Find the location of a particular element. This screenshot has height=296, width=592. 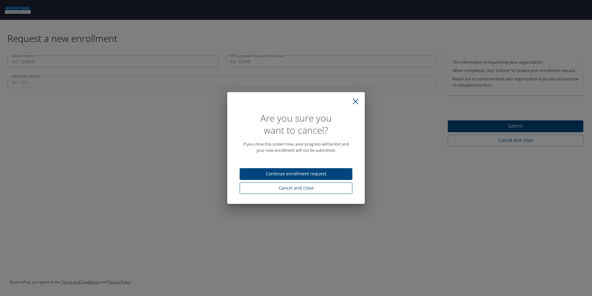

button: close is located at coordinates (356, 101).